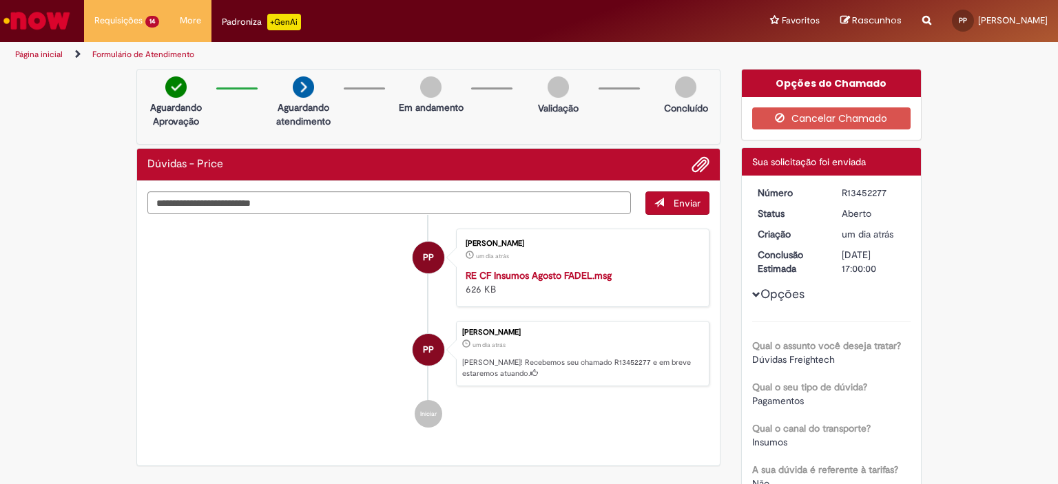 Image resolution: width=1058 pixels, height=484 pixels. I want to click on span: Pagamentos, so click(777, 401).